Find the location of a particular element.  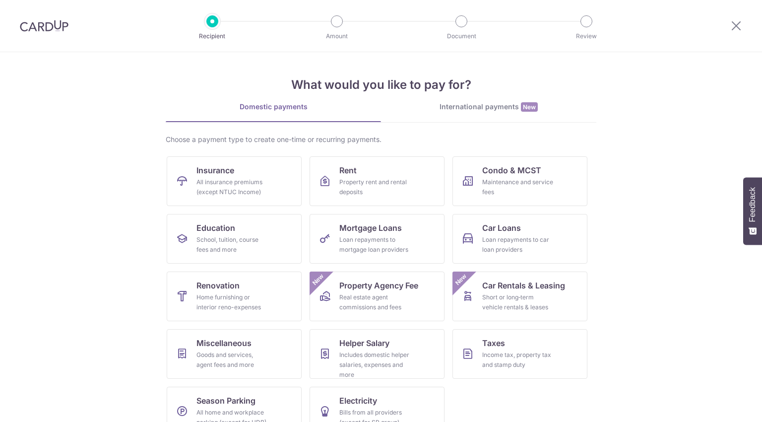

span: Condo & MCST is located at coordinates (511, 170).